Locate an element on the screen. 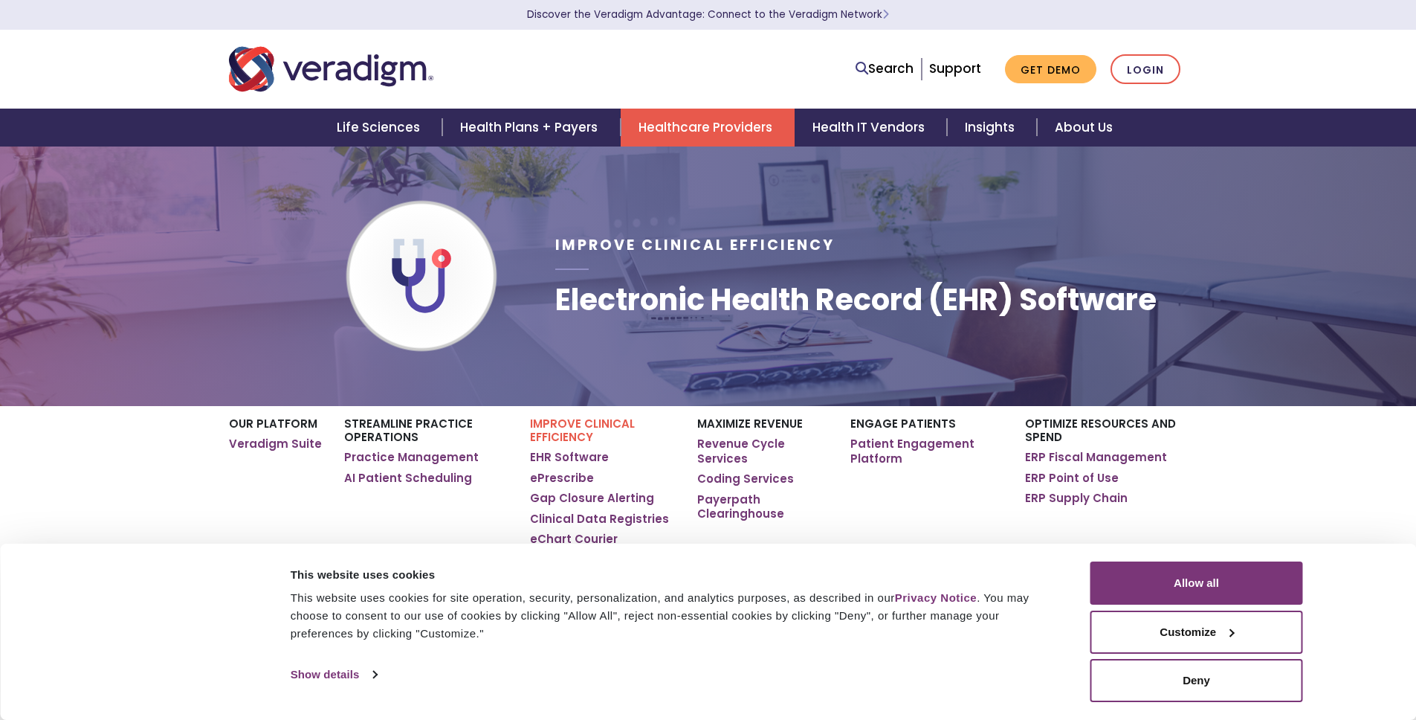 Image resolution: width=1416 pixels, height=720 pixels. a: Insights is located at coordinates (992, 127).